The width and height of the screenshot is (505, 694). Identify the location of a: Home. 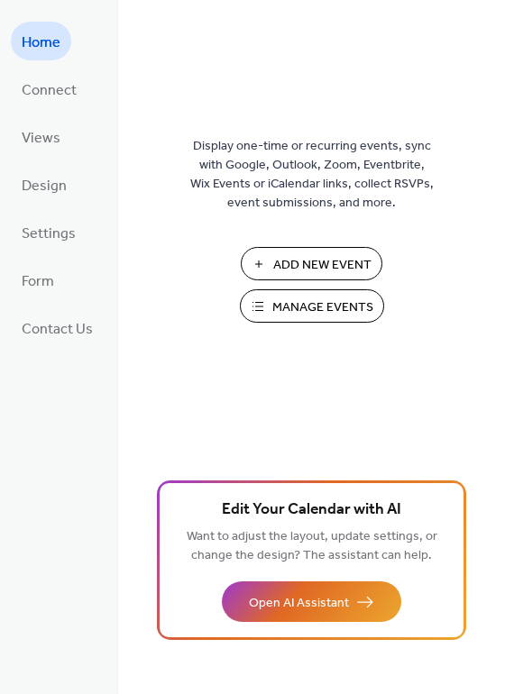
(41, 41).